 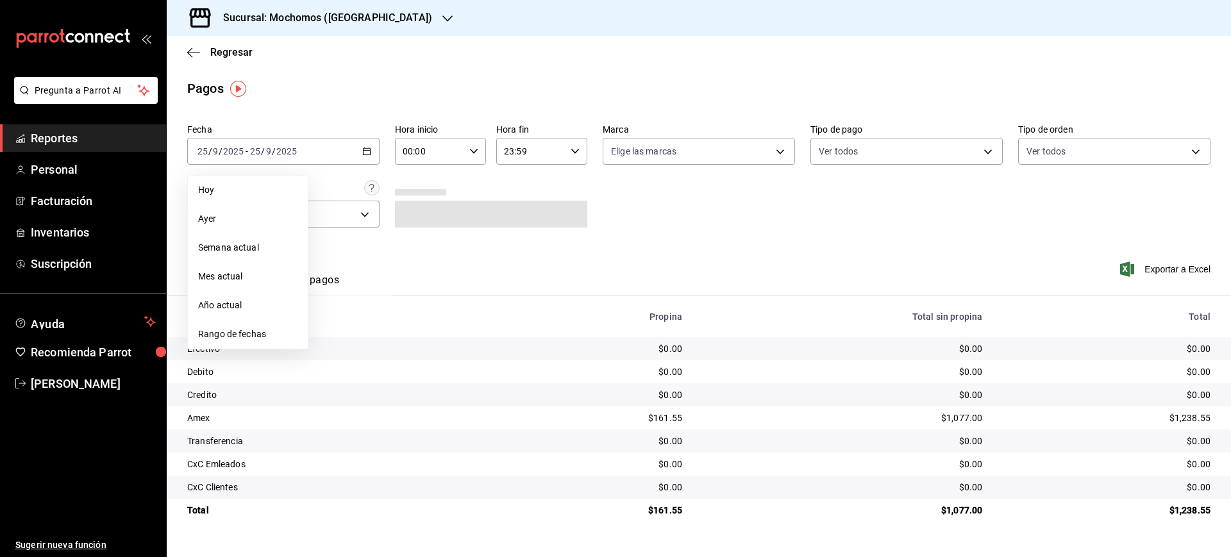 What do you see at coordinates (93, 264) in the screenshot?
I see `span: Suscripción` at bounding box center [93, 264].